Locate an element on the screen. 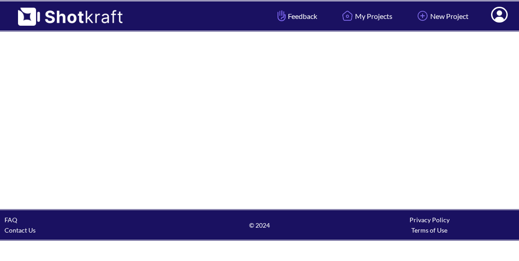 The image size is (519, 261). span: © 2024 is located at coordinates (259, 225).